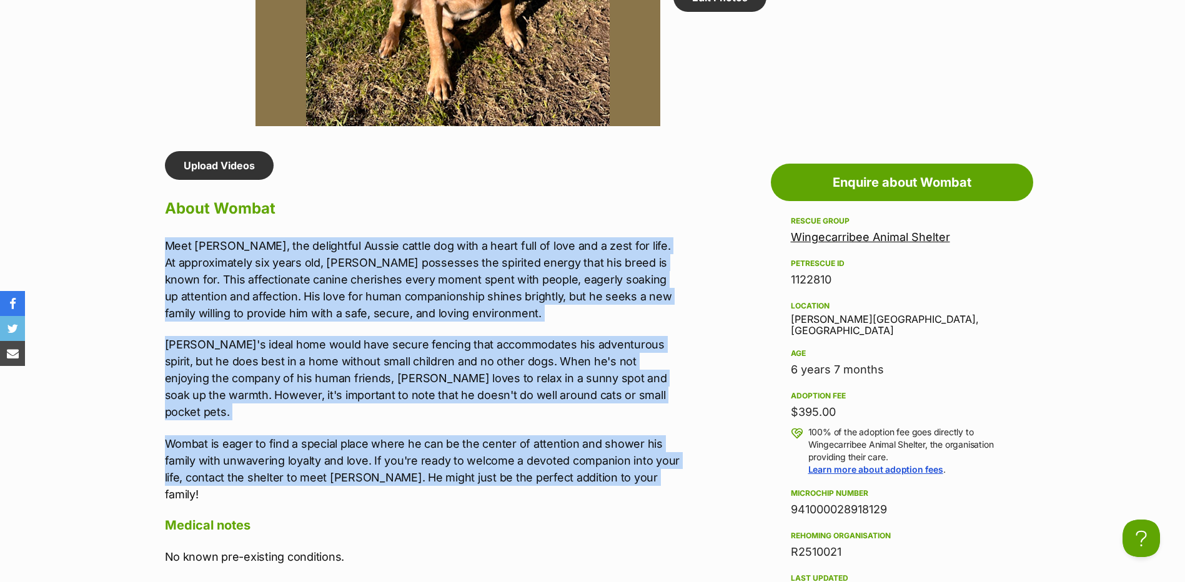 The image size is (1185, 582). Describe the element at coordinates (902, 354) in the screenshot. I see `div: Age` at that location.